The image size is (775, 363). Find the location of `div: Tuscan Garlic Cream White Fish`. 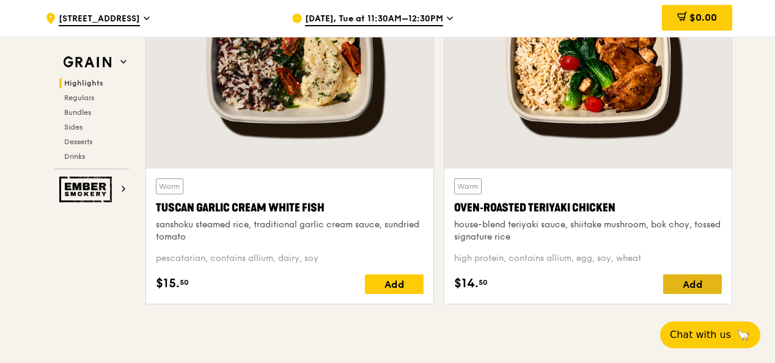

div: Tuscan Garlic Cream White Fish is located at coordinates (290, 208).